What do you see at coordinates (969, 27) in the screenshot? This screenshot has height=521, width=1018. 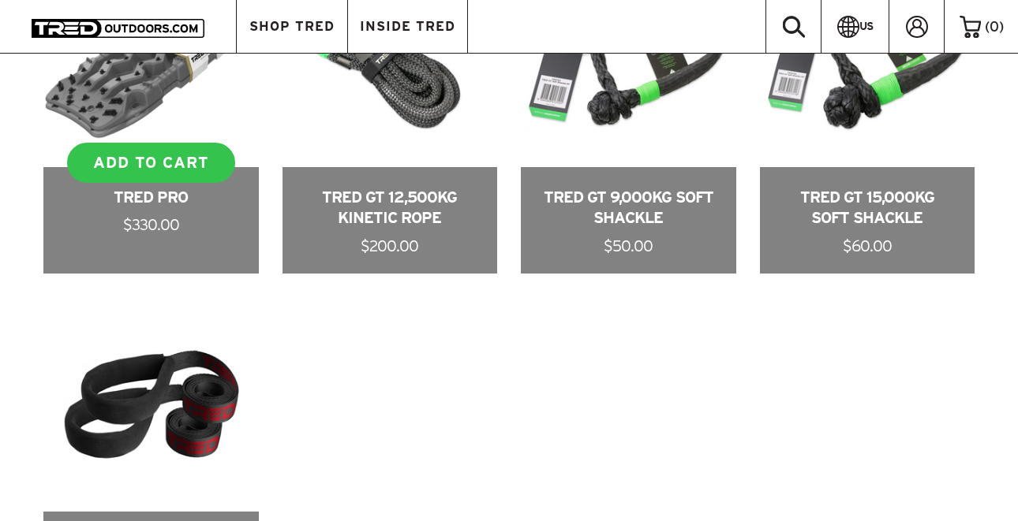 I see `img: cart-icon` at bounding box center [969, 27].